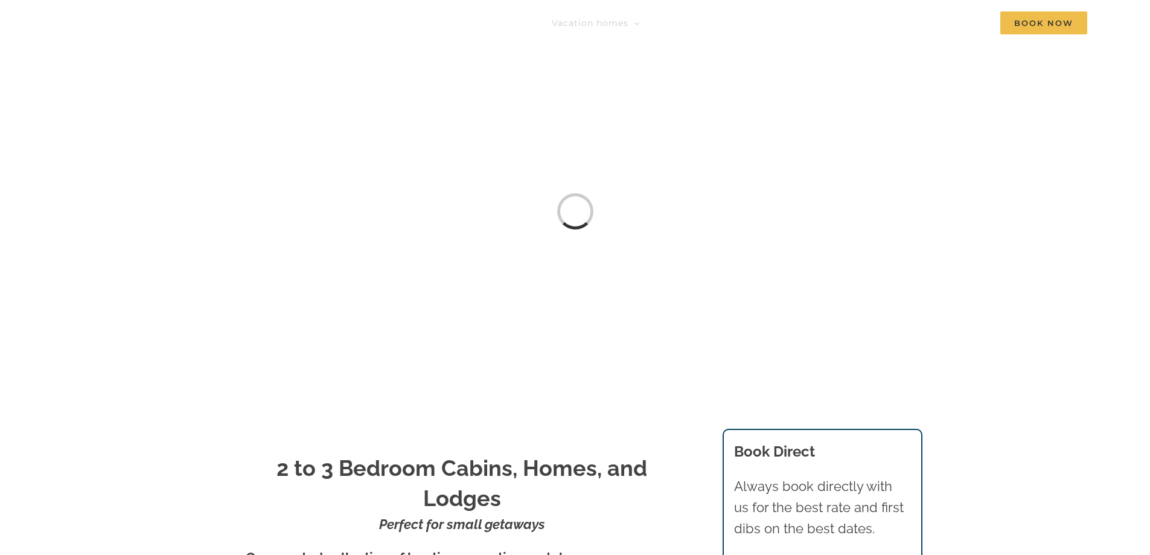 The height and width of the screenshot is (555, 1150). I want to click on b: Book Direct, so click(775, 451).